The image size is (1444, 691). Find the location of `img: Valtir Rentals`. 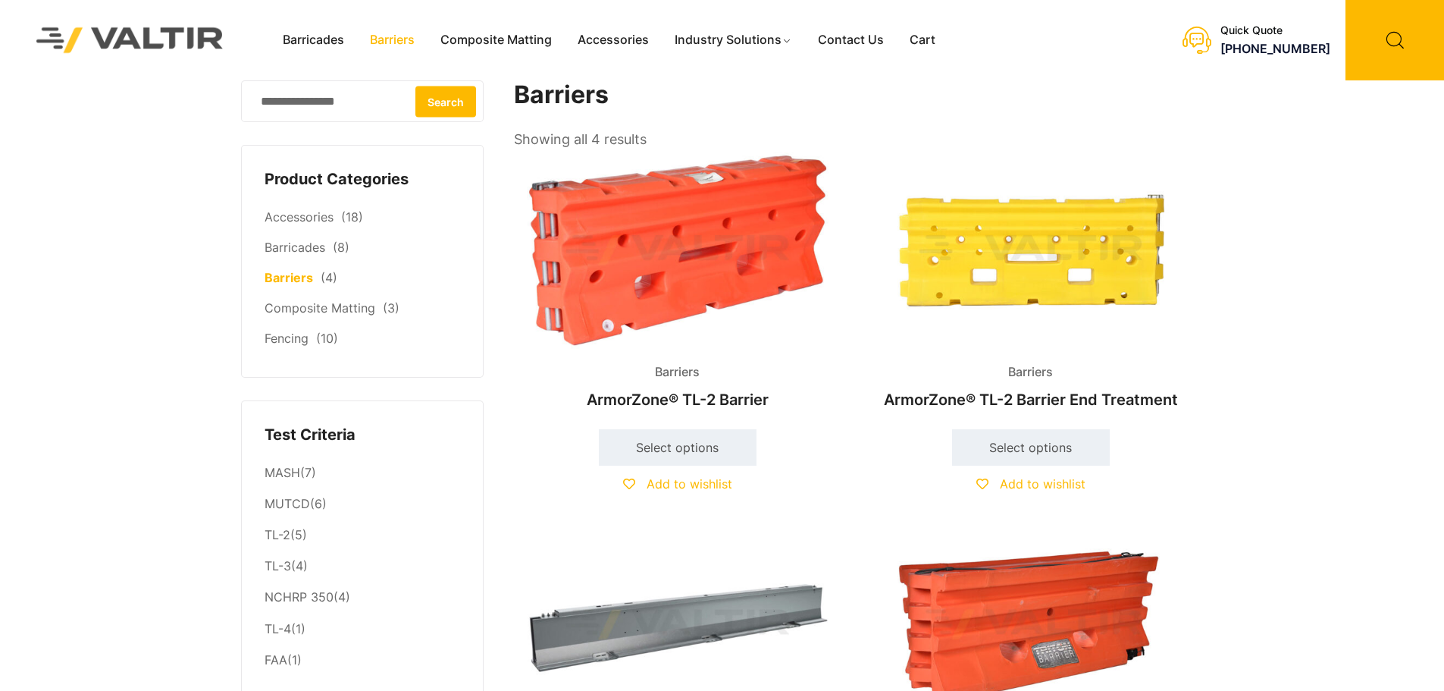

img: Valtir Rentals is located at coordinates (130, 39).